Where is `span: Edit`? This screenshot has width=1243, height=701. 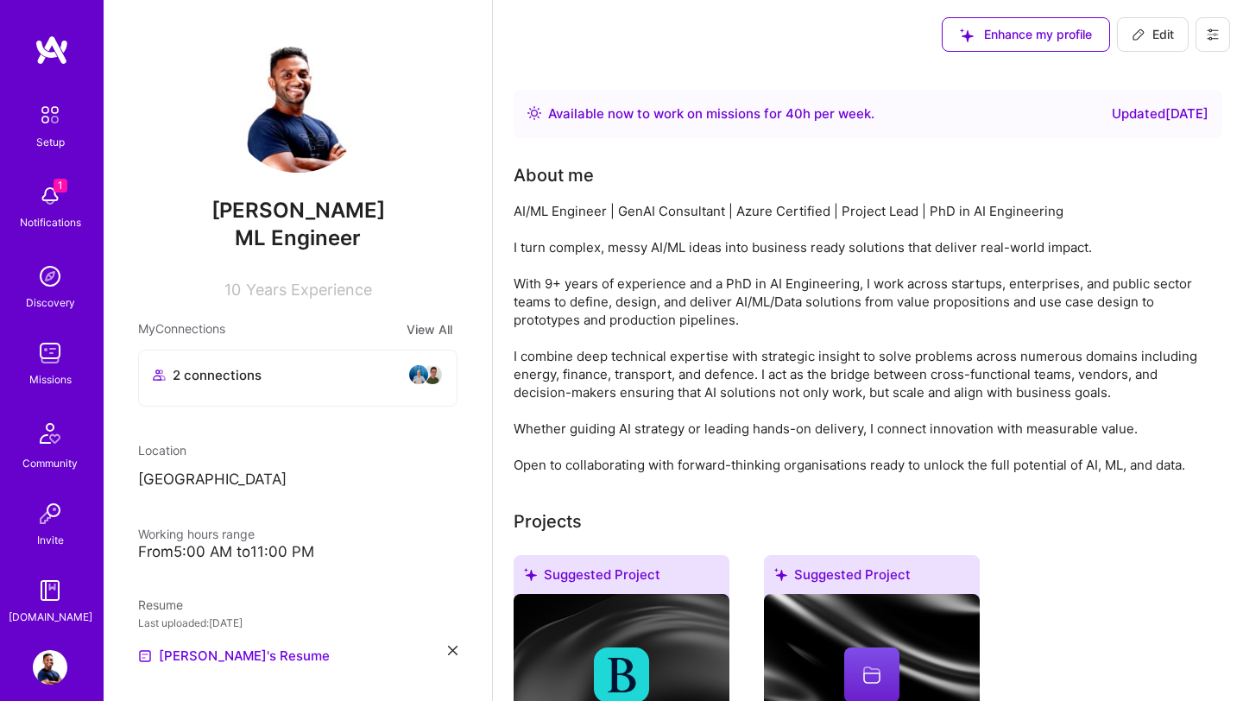 span: Edit is located at coordinates (1152, 35).